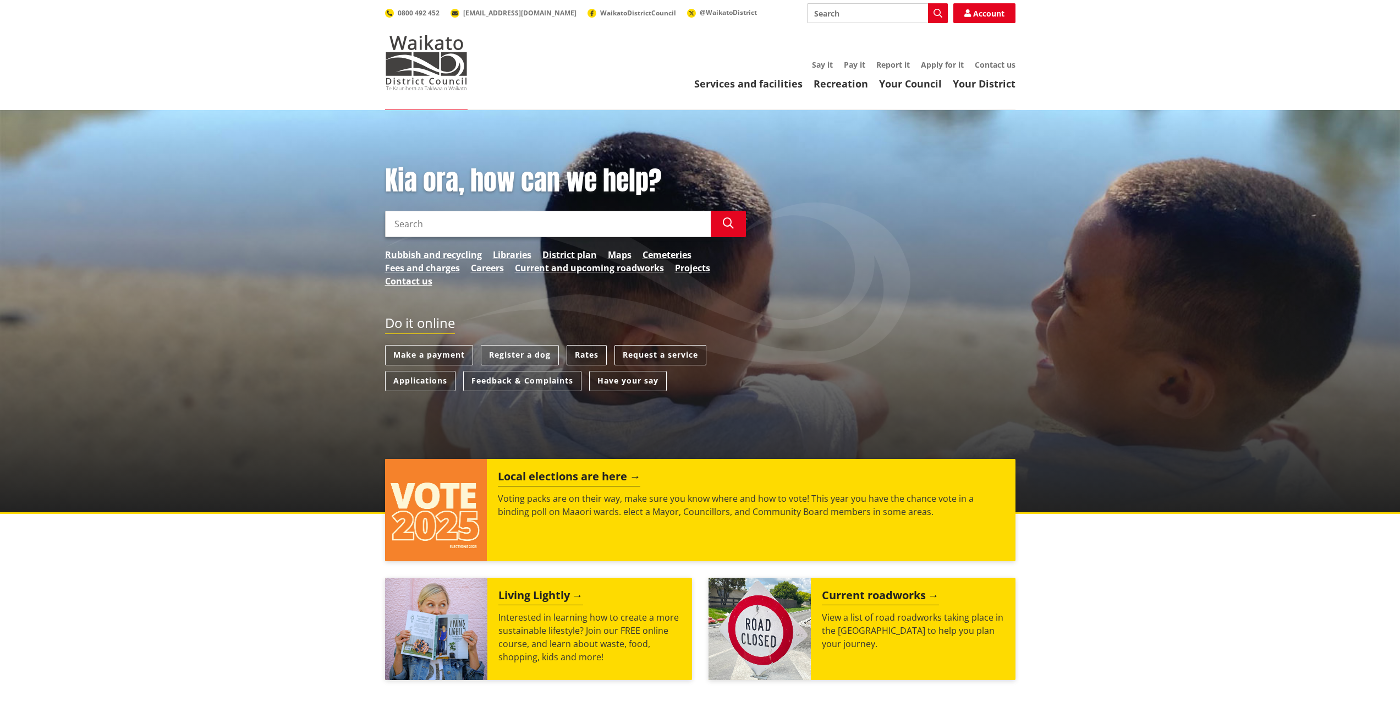 Image resolution: width=1400 pixels, height=712 pixels. Describe the element at coordinates (700, 510) in the screenshot. I see `a: Local elections are here Voting packs are on their way, make sure you know where and how to vote!...` at that location.